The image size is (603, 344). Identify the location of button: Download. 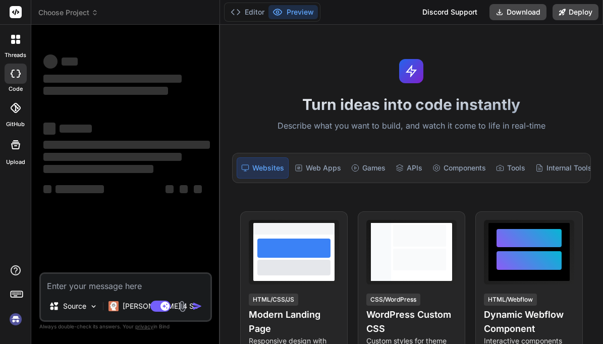
(518, 12).